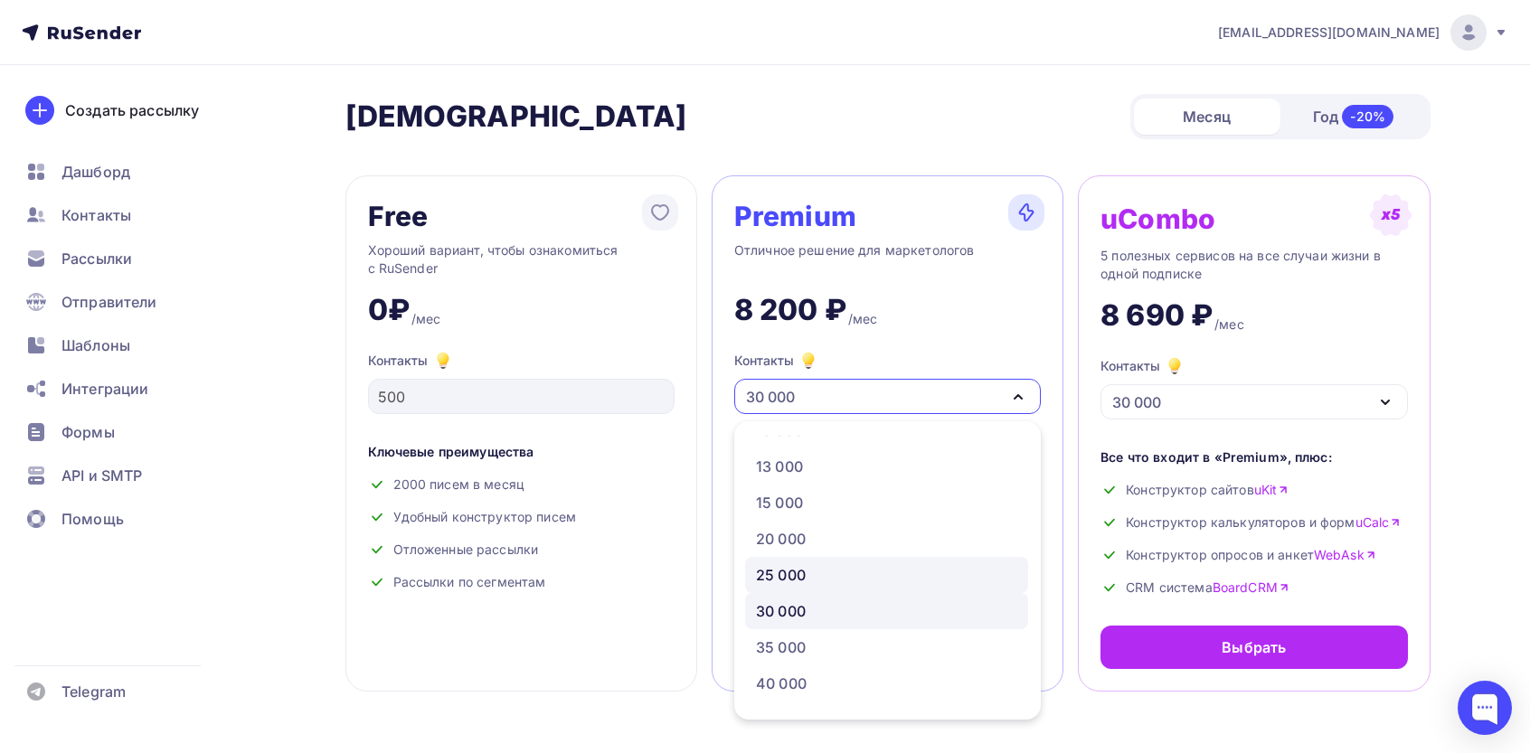  I want to click on div: Отложенные рассылки, so click(521, 550).